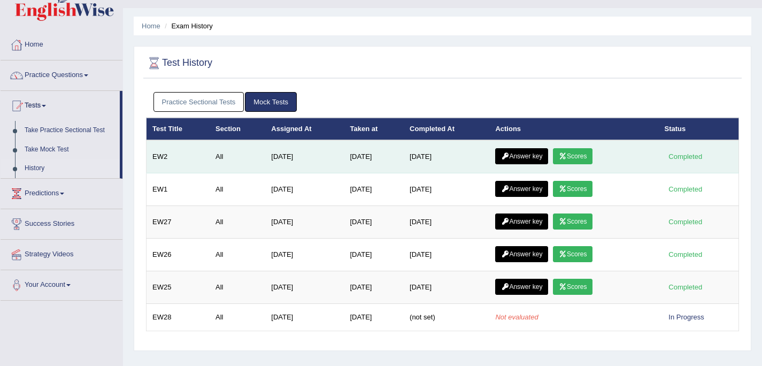 The width and height of the screenshot is (762, 366). I want to click on td: EW1, so click(178, 189).